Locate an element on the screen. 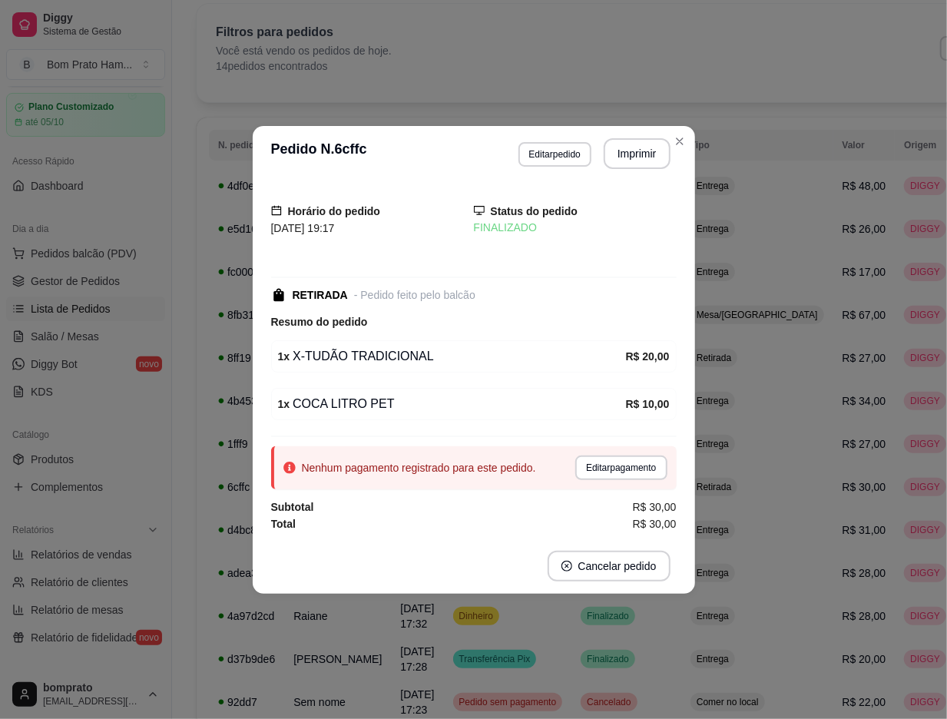  button: Close is located at coordinates (680, 141).